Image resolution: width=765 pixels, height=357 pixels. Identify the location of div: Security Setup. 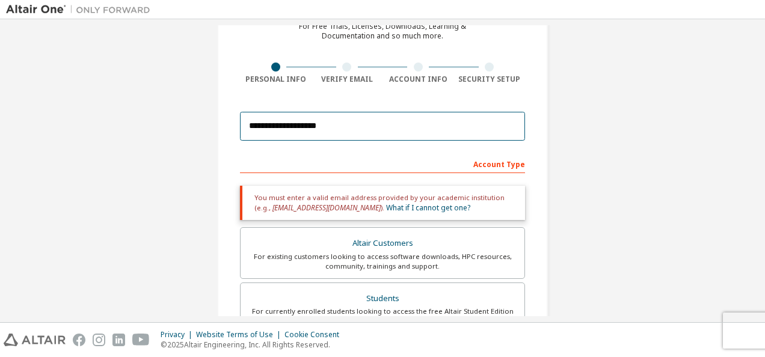
(490, 79).